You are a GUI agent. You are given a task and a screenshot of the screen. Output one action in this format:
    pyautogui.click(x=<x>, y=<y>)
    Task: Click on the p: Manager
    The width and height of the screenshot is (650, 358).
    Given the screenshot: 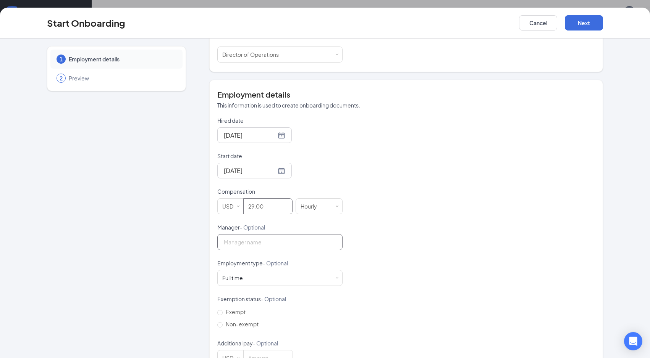 What is the action you would take?
    pyautogui.click(x=280, y=227)
    